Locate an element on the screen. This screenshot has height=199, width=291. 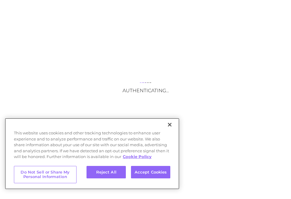
h3: Authenticating... is located at coordinates (146, 90).